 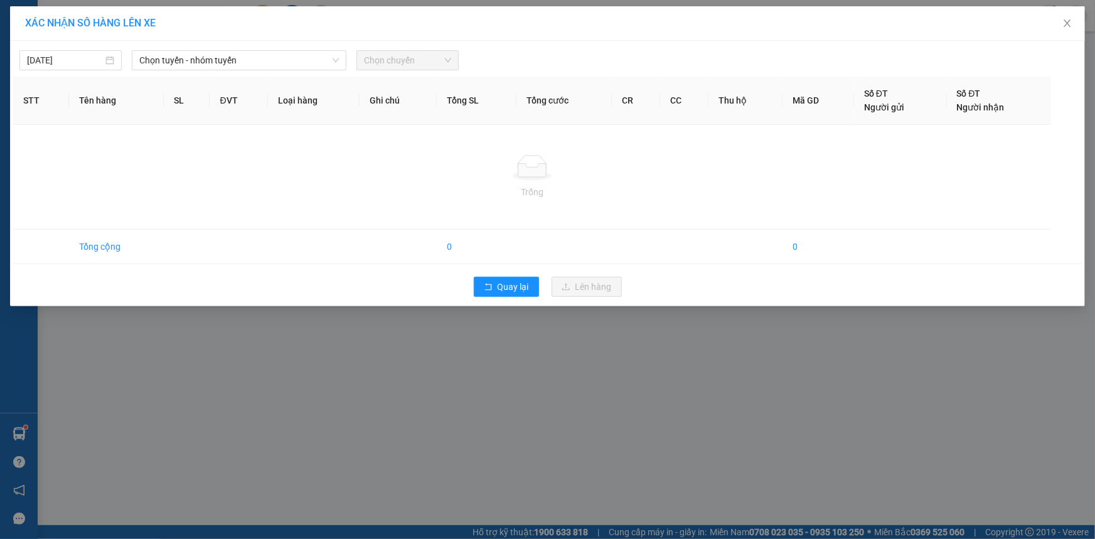 What do you see at coordinates (981, 107) in the screenshot?
I see `span: Người nhận` at bounding box center [981, 107].